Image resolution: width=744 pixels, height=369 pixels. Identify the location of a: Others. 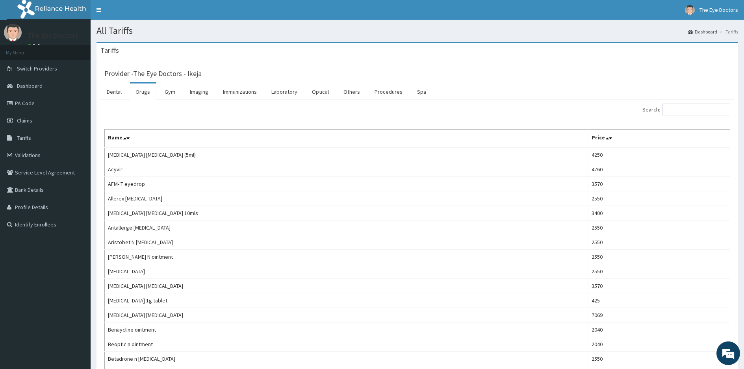
(352, 92).